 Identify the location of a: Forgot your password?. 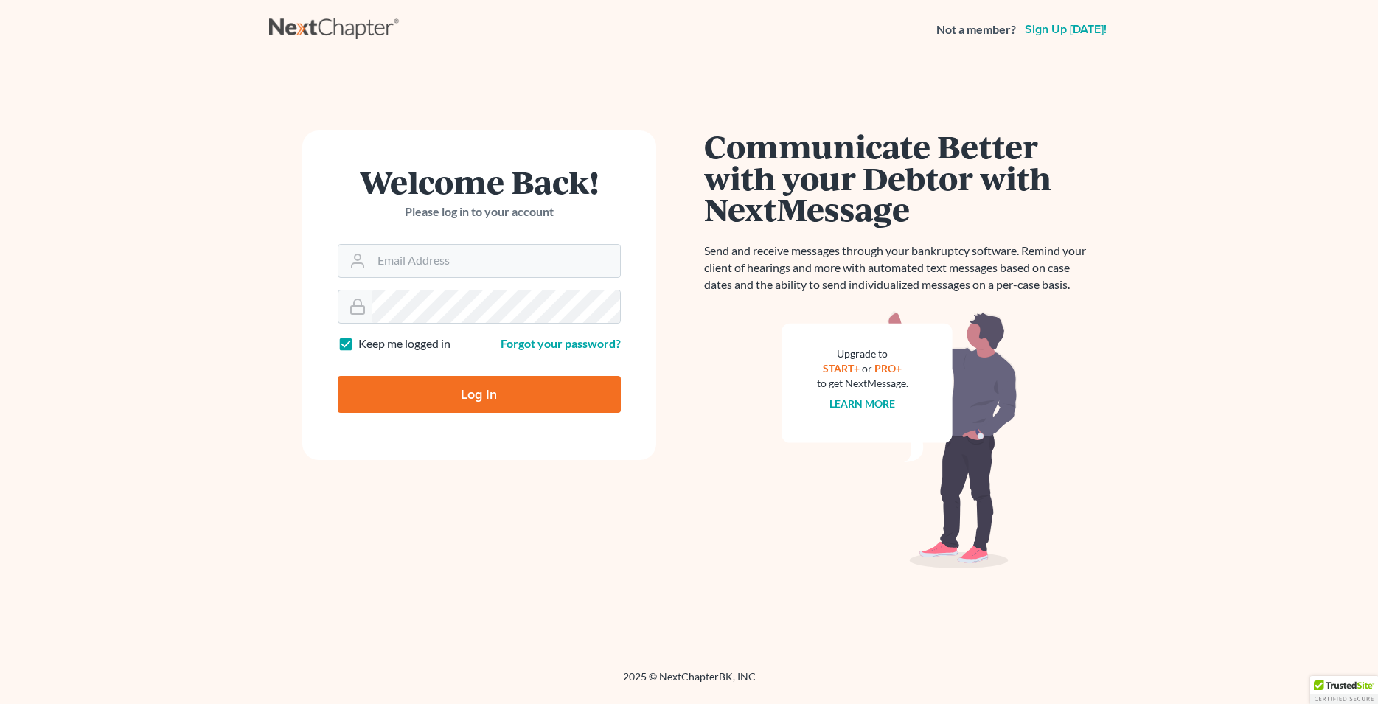
(560, 343).